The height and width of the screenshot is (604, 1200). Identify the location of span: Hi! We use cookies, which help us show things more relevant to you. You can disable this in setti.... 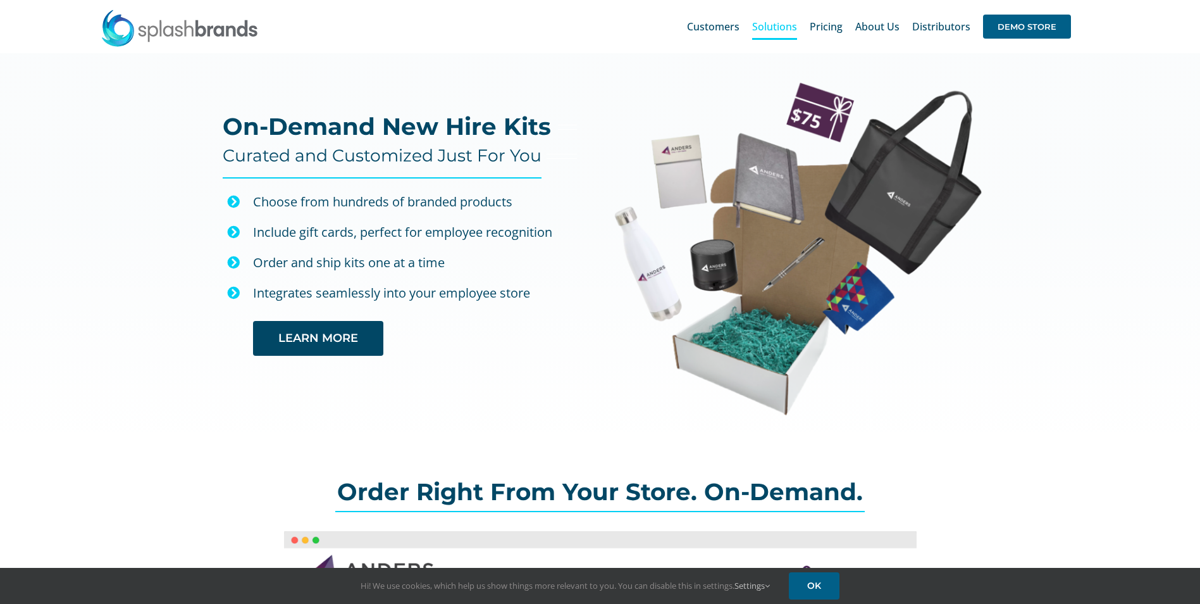
(565, 585).